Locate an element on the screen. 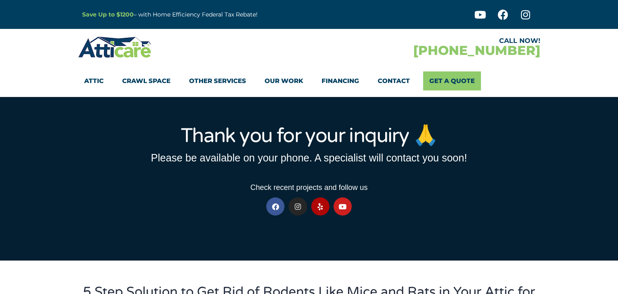 This screenshot has height=294, width=618. a: Crawl Space is located at coordinates (146, 81).